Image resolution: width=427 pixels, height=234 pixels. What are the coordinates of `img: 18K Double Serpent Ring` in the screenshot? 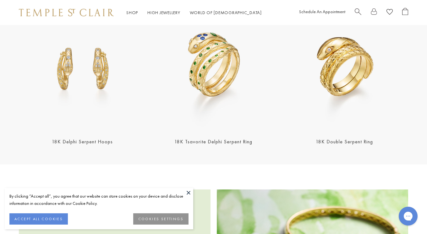 It's located at (344, 67).